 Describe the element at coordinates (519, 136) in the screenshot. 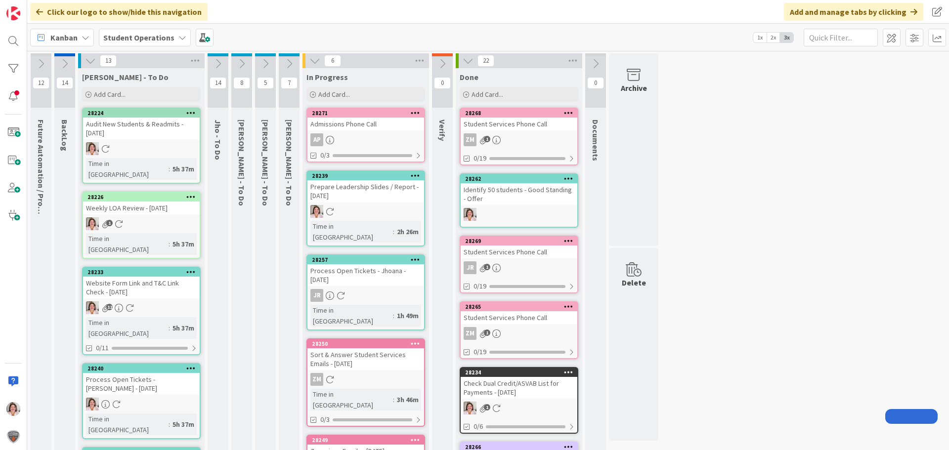

I see `a: 28268Student Services Phone CallZM0/19` at that location.